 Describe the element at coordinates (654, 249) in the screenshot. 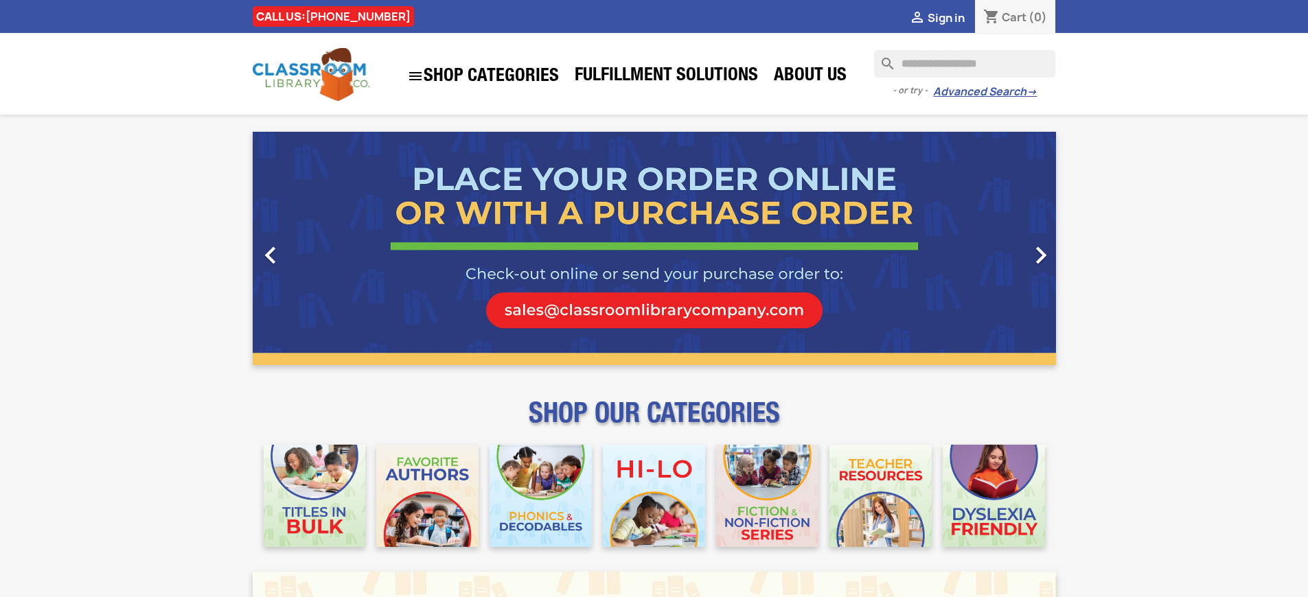

I see `ul: Carousel container` at that location.